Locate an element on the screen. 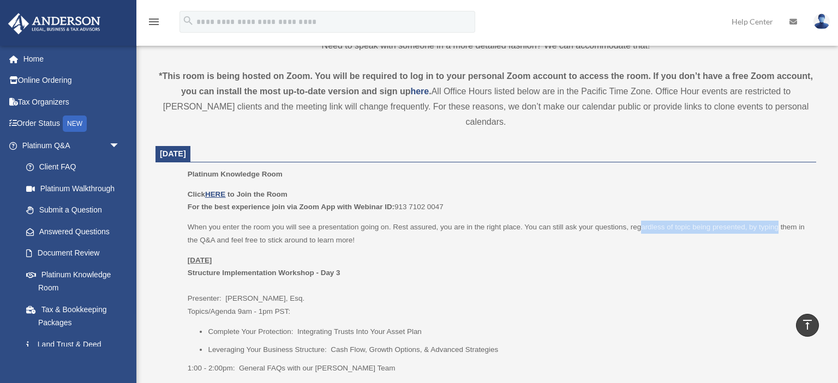  a: Answered Questions is located at coordinates (76, 232).